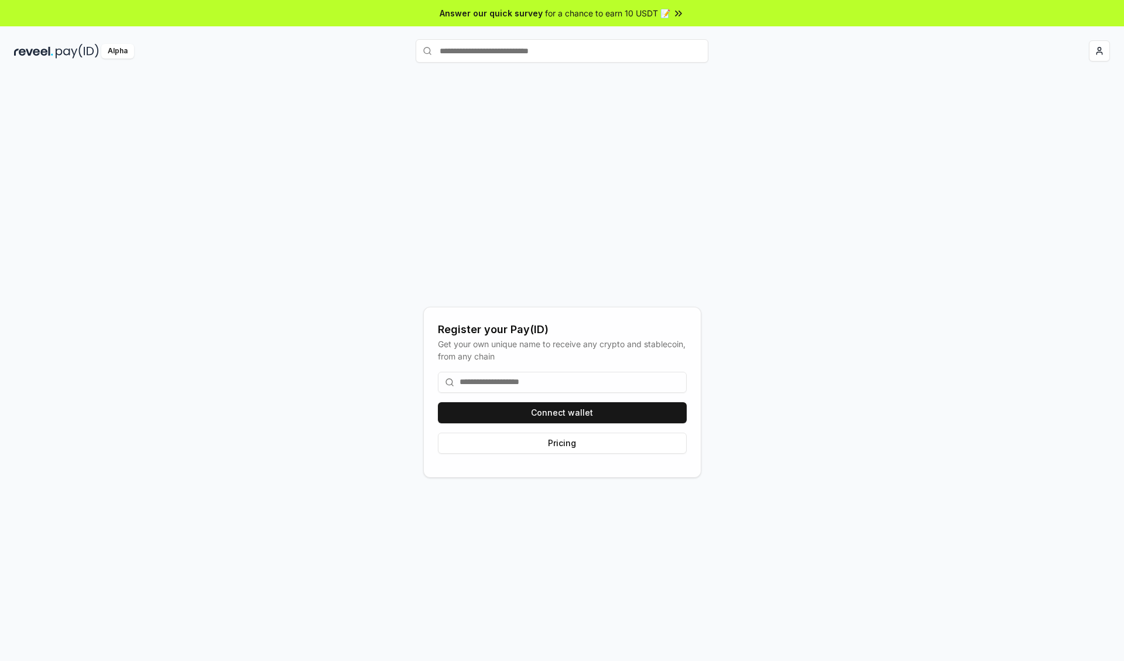  Describe the element at coordinates (491, 13) in the screenshot. I see `span: Answer our quick survey` at that location.